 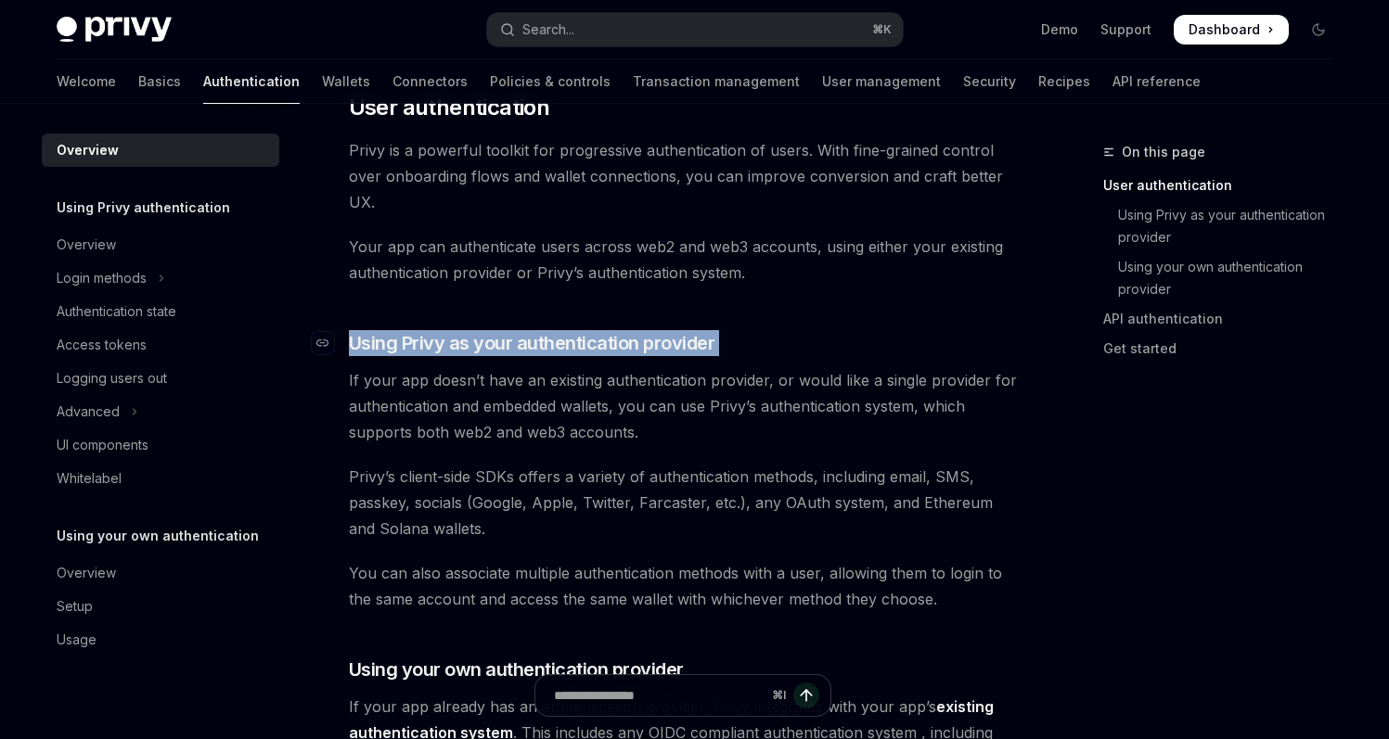 I want to click on button: Send message, so click(x=806, y=696).